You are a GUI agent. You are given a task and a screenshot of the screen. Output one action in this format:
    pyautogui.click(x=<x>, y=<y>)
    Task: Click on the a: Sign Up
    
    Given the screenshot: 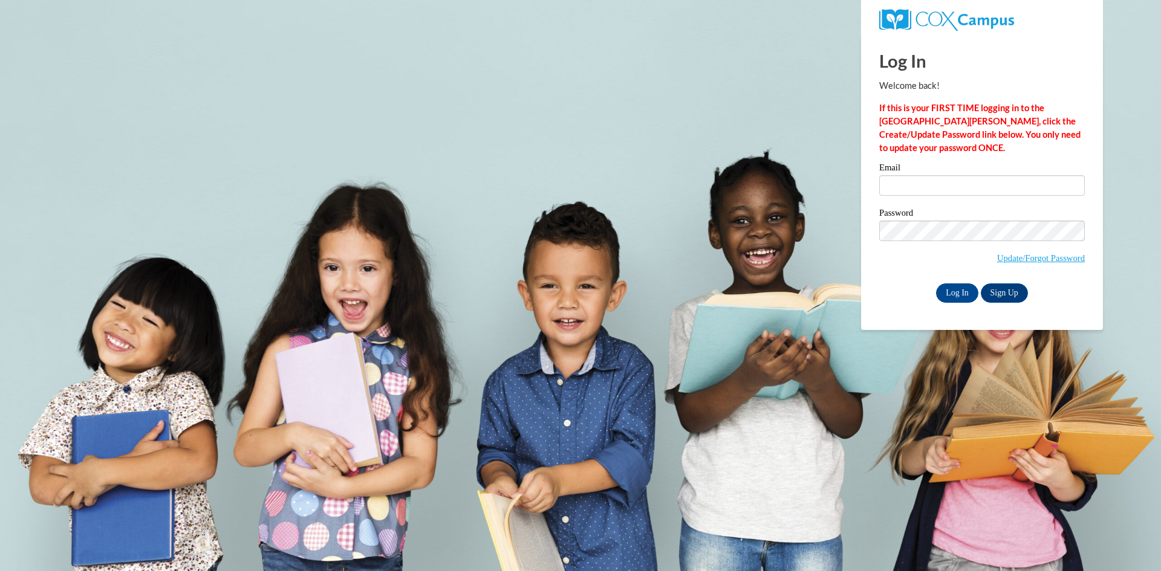 What is the action you would take?
    pyautogui.click(x=1004, y=293)
    